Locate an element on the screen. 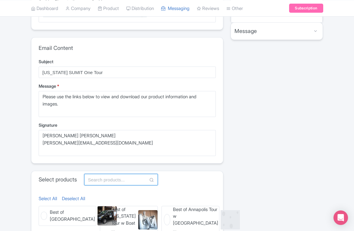 This screenshot has height=231, width=354. span: Message is located at coordinates (47, 86).